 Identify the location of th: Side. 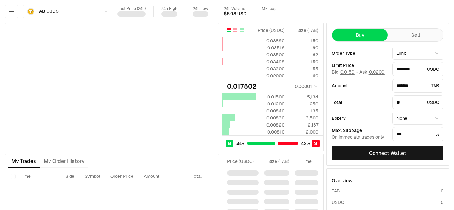
(70, 177).